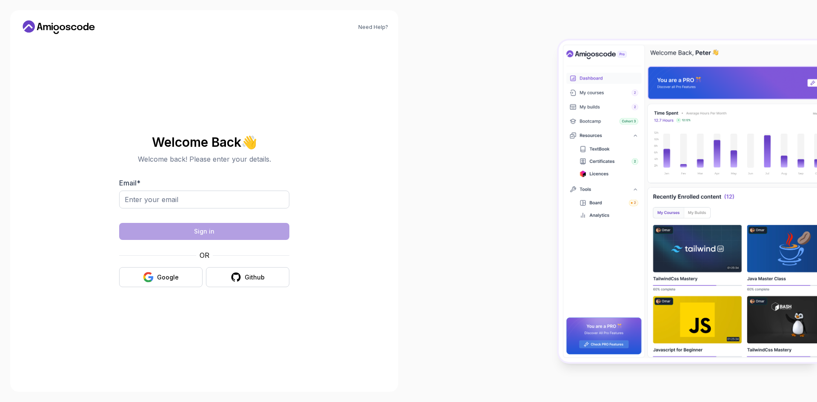  Describe the element at coordinates (204, 232) in the screenshot. I see `button: Sign in` at that location.